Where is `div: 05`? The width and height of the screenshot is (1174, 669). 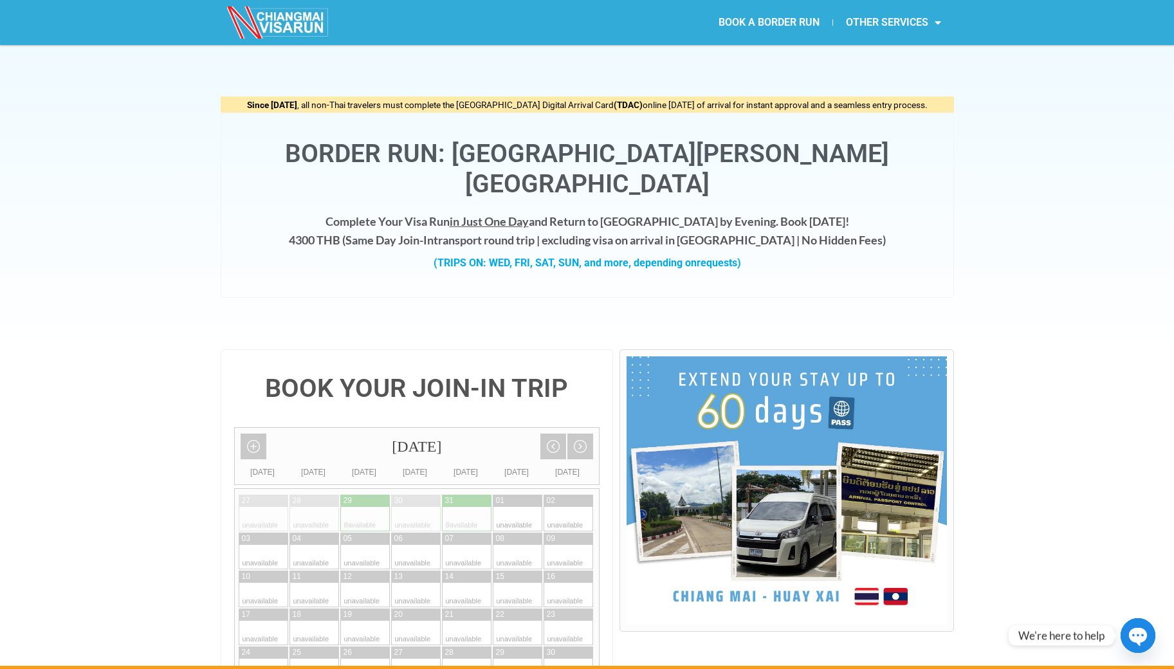
div: 05 is located at coordinates (347, 538).